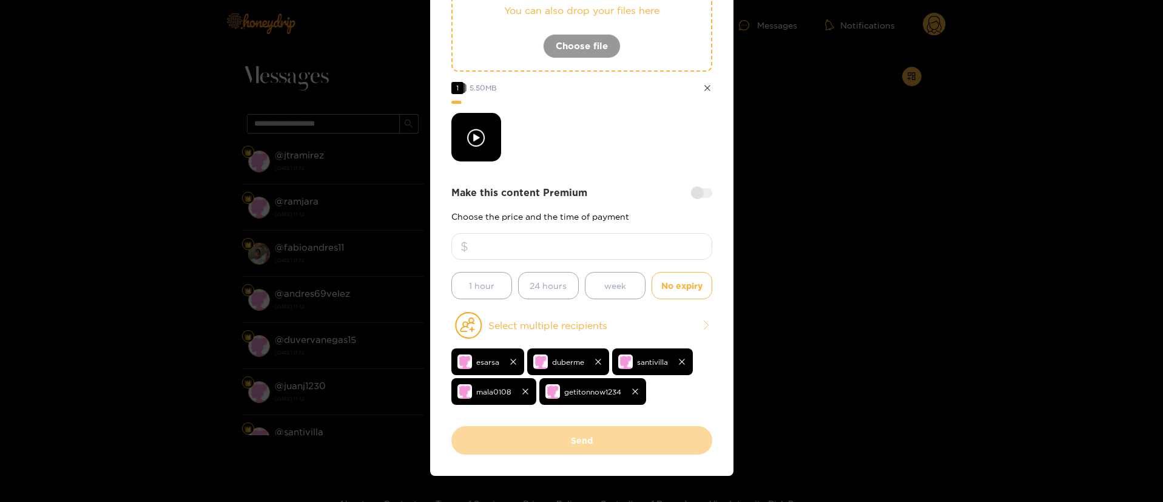  Describe the element at coordinates (482, 285) in the screenshot. I see `span: 1 hour` at that location.